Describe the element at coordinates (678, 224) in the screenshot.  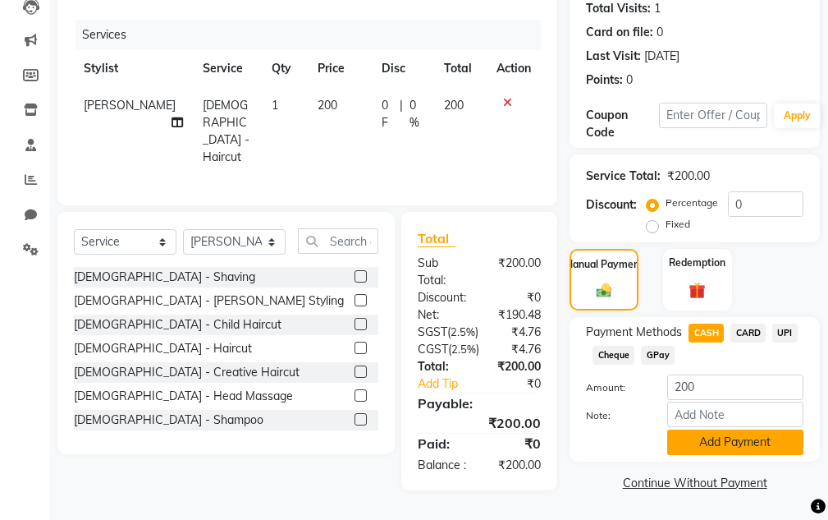
I see `label: Fixed` at that location.